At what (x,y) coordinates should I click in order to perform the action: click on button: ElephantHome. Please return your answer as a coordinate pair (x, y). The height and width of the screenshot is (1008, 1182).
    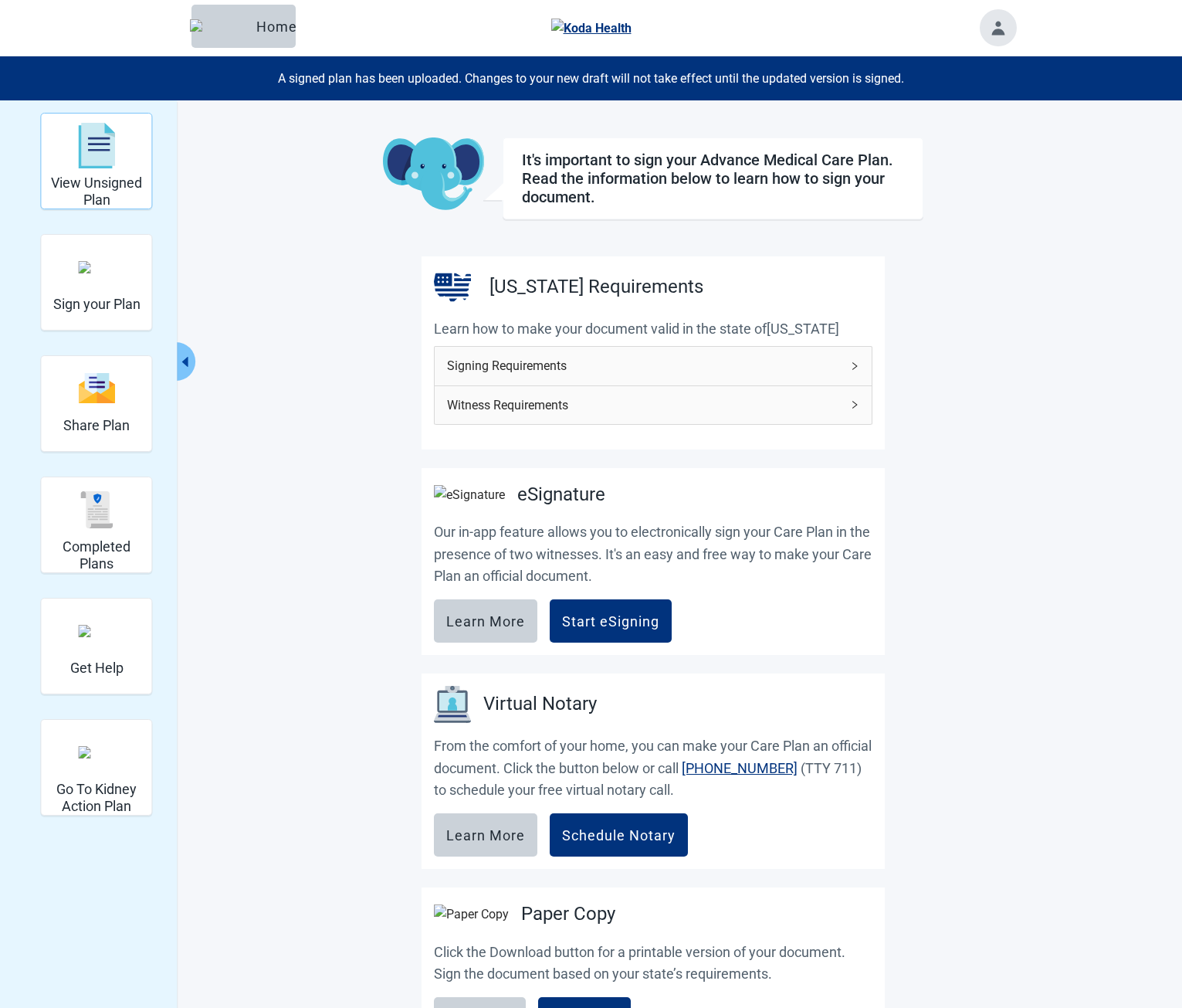
    Looking at the image, I should click on (243, 26).